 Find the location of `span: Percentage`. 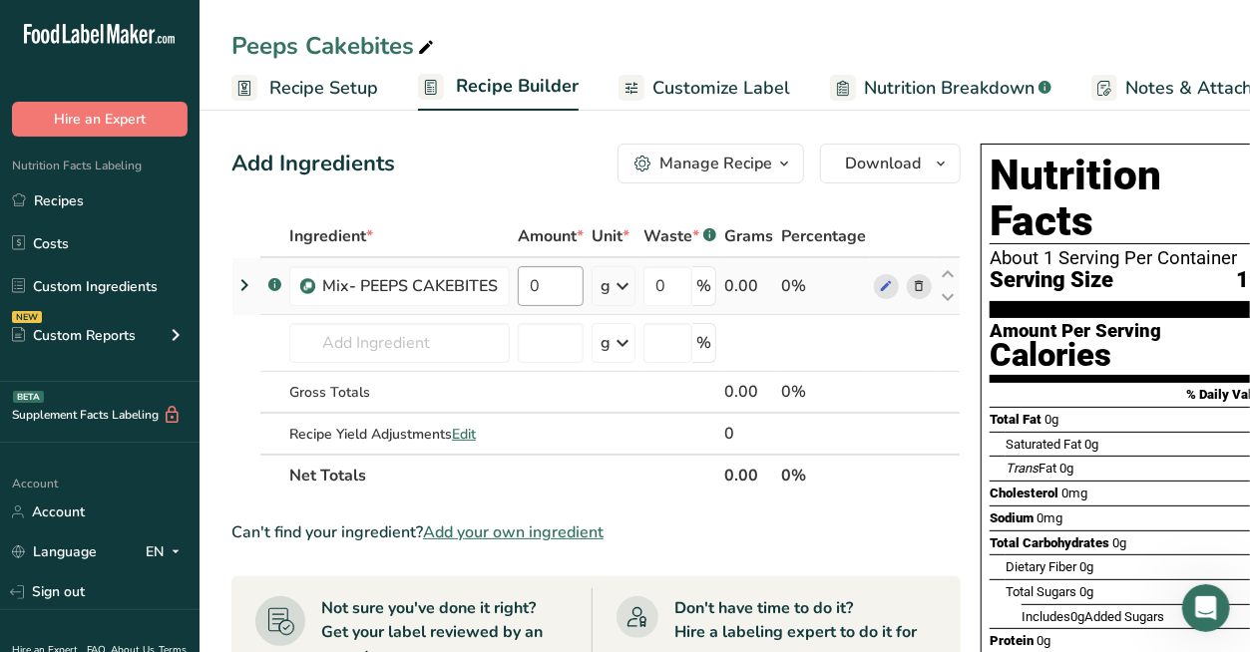

span: Percentage is located at coordinates (823, 236).